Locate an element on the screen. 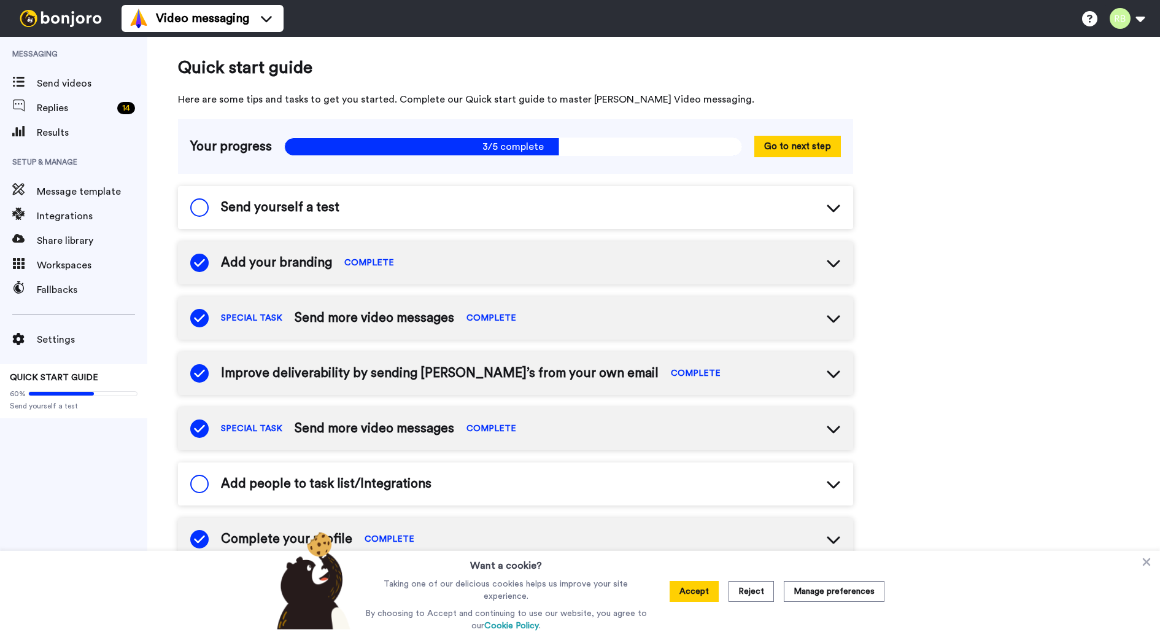 This screenshot has width=1160, height=632. span: Video messaging is located at coordinates (203, 18).